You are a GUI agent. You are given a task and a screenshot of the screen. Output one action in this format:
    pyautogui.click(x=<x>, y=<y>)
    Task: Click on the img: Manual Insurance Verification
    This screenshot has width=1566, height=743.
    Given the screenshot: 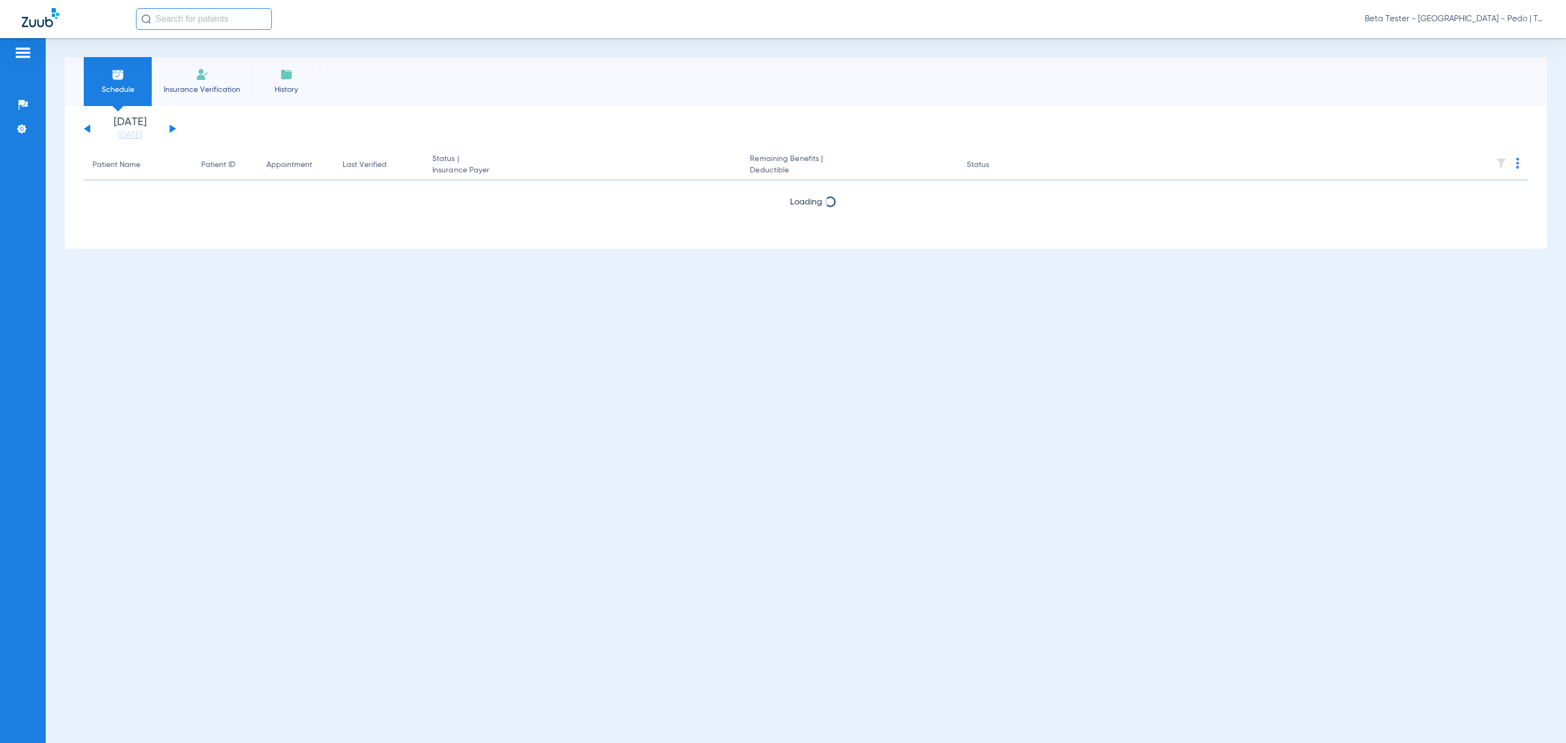 What is the action you would take?
    pyautogui.click(x=202, y=74)
    